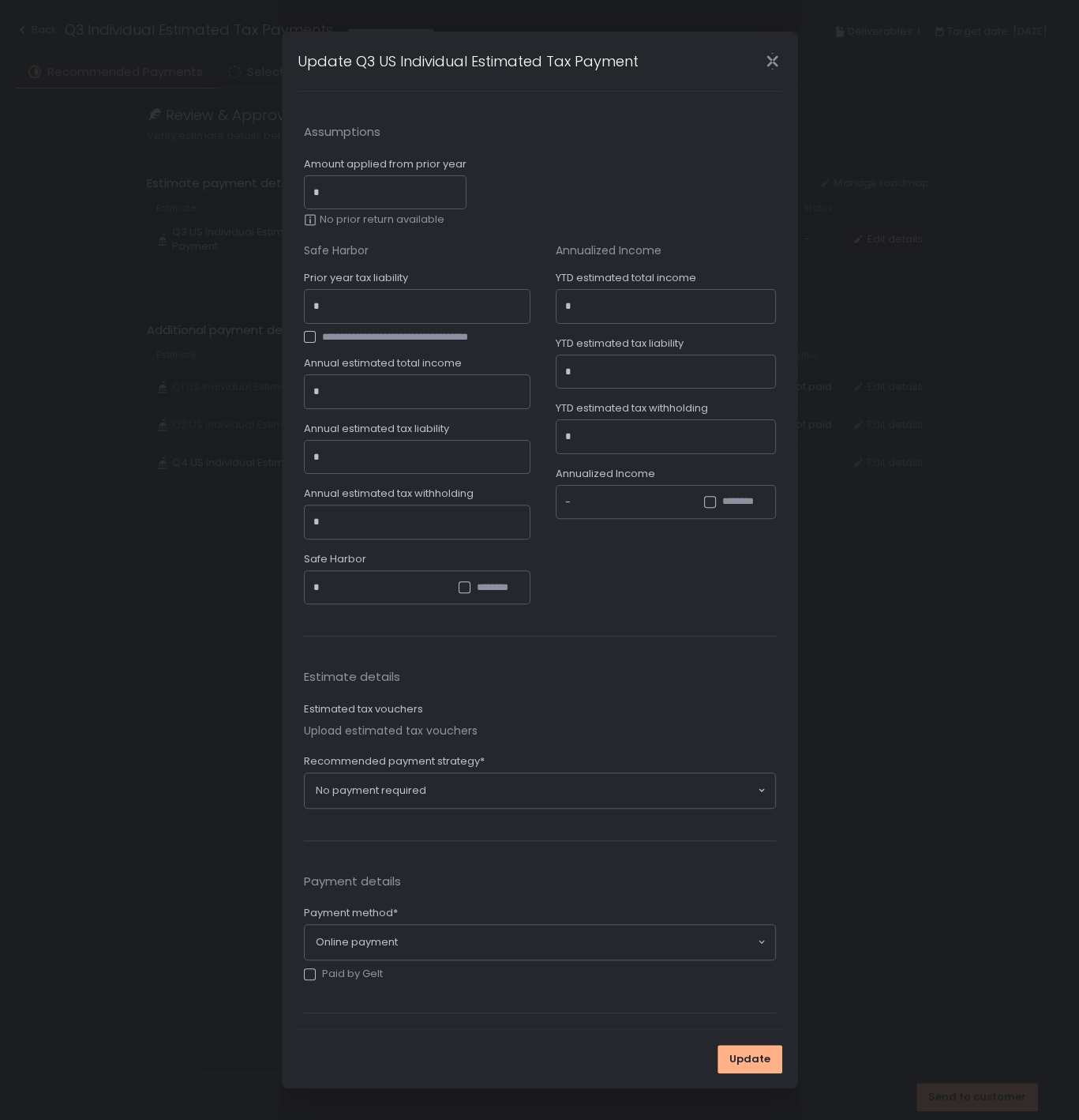 The width and height of the screenshot is (1079, 1120). Describe the element at coordinates (605, 474) in the screenshot. I see `span: Annualized Income` at that location.